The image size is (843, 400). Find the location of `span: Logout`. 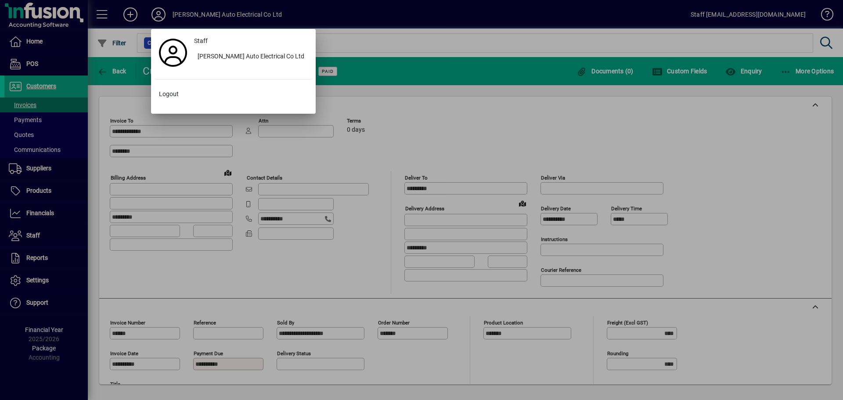

span: Logout is located at coordinates (169, 94).